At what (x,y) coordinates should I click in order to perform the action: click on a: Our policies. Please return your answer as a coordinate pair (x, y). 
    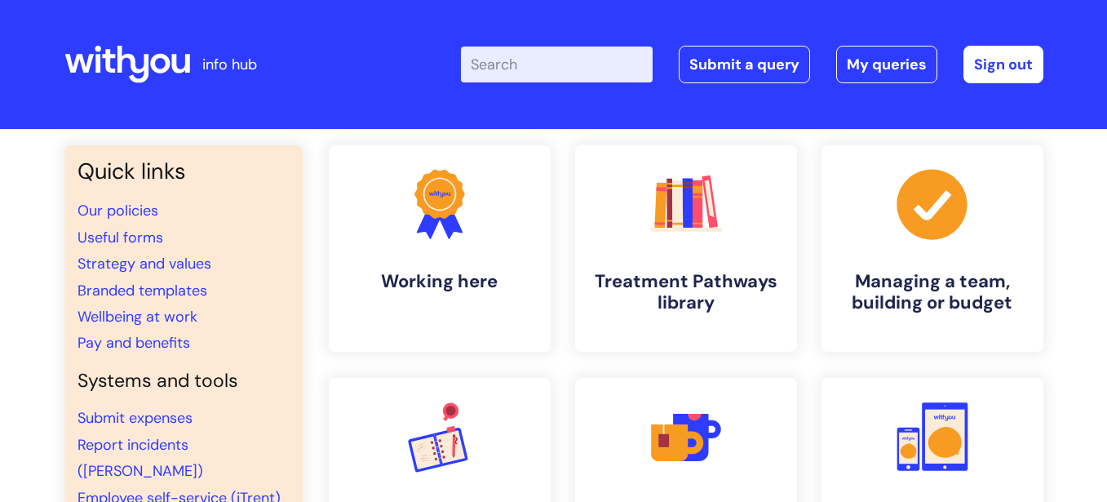
    Looking at the image, I should click on (117, 211).